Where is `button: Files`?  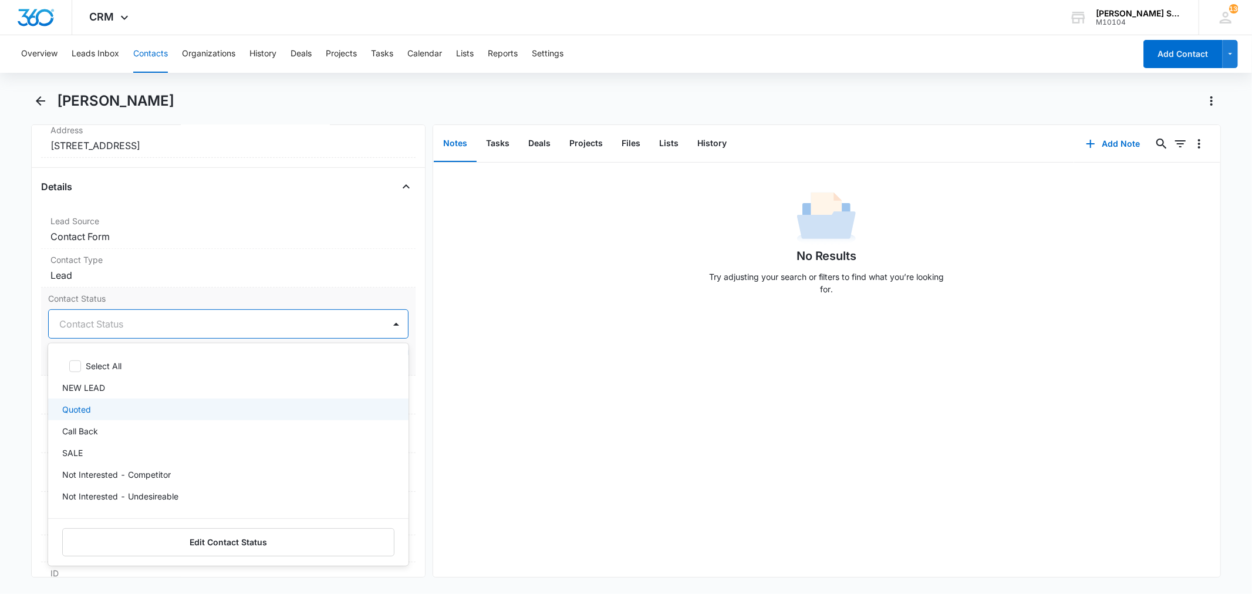
button: Files is located at coordinates (631, 144).